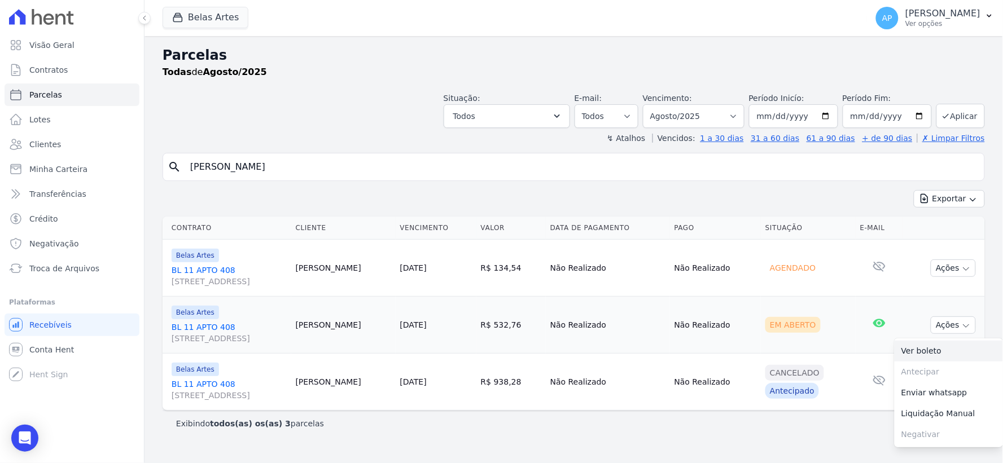  What do you see at coordinates (775, 138) in the screenshot?
I see `a: 31 a 60 dias` at bounding box center [775, 138].